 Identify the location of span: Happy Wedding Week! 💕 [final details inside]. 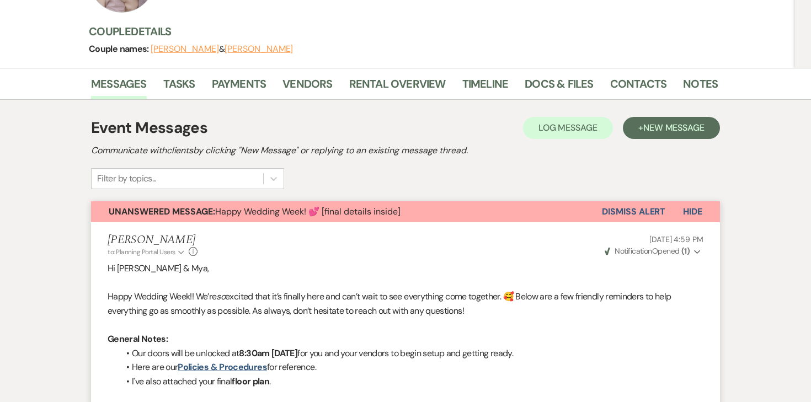
(254, 211).